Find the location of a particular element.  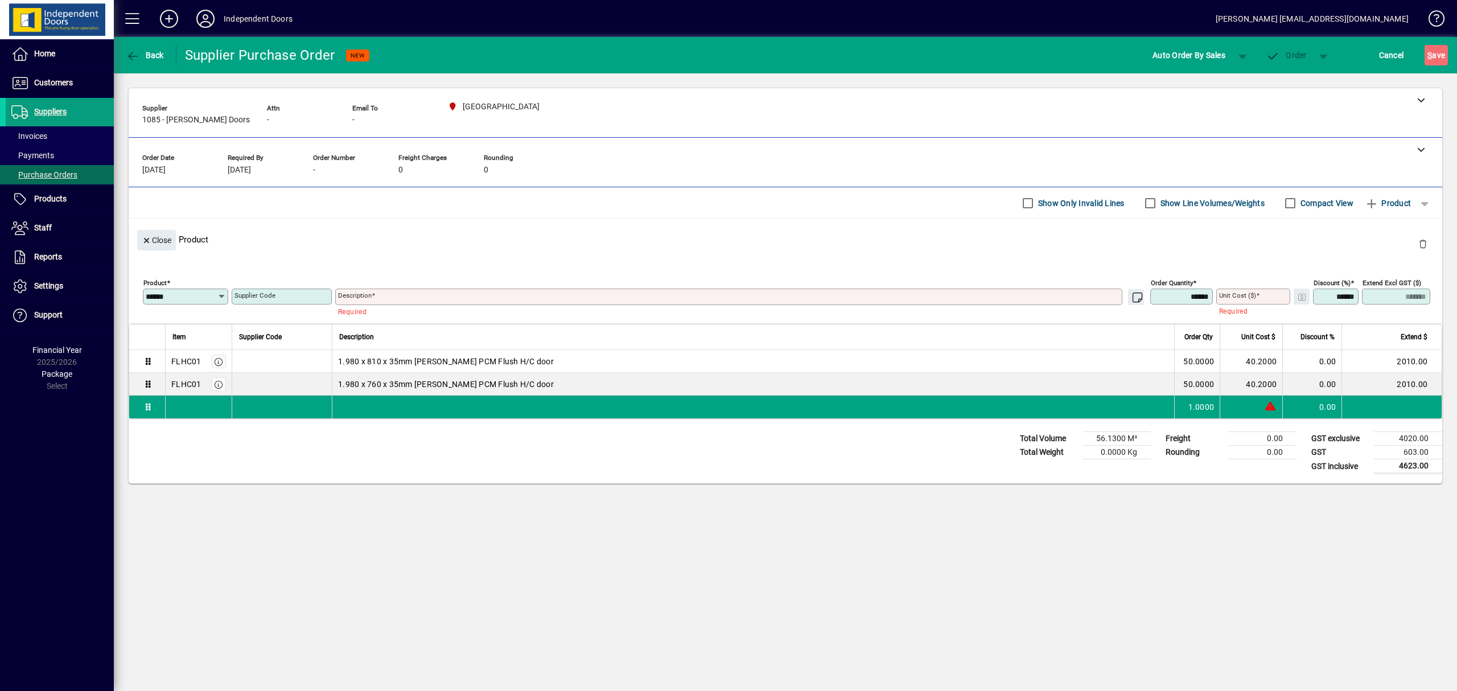

label: Show Only Invalid Lines is located at coordinates (1080, 203).